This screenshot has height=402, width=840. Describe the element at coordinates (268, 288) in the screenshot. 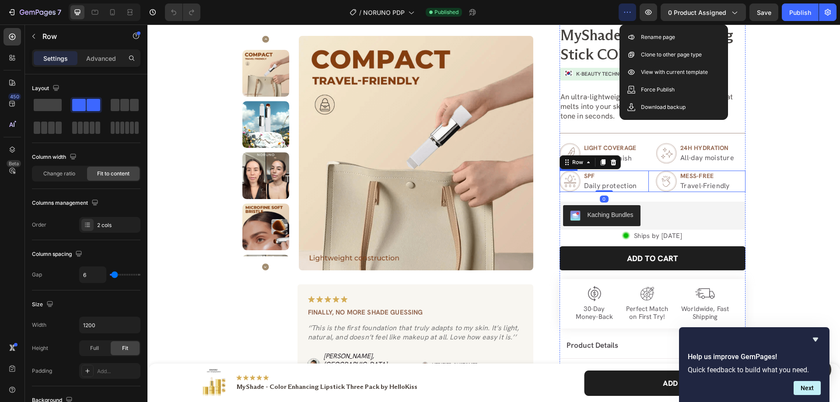

I see `p: Finally, no more shade guessing` at that location.